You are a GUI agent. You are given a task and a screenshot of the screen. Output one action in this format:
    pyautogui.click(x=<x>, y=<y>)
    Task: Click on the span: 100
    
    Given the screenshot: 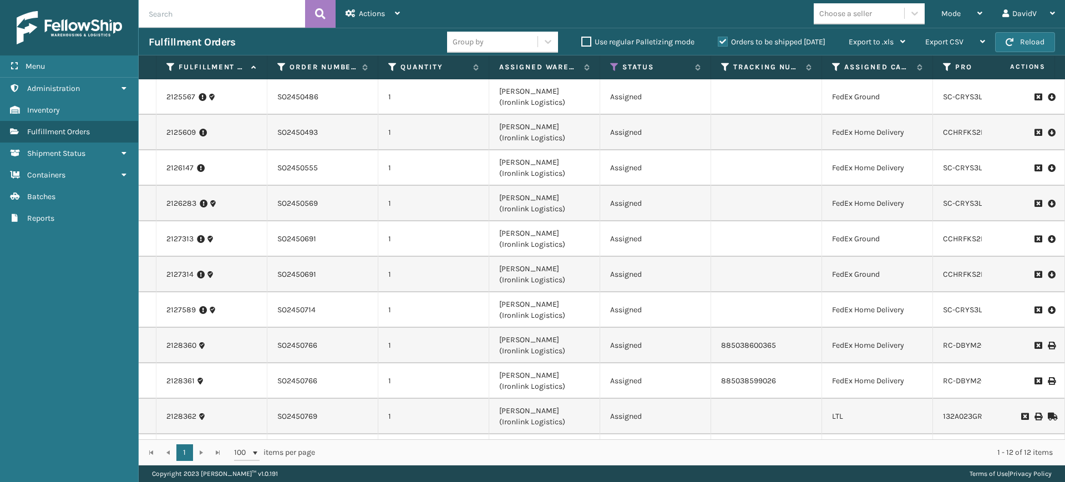 What is the action you would take?
    pyautogui.click(x=242, y=453)
    